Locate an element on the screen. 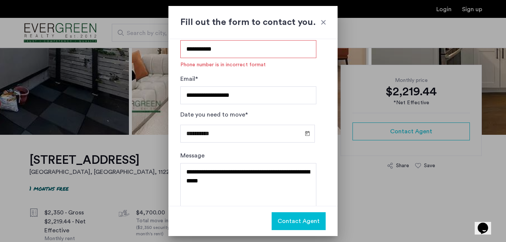  label: Message is located at coordinates (192, 156).